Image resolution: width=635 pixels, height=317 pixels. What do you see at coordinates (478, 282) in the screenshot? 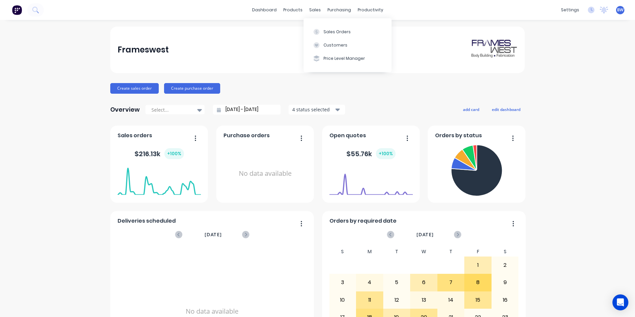
I see `div: 8` at bounding box center [478, 282].